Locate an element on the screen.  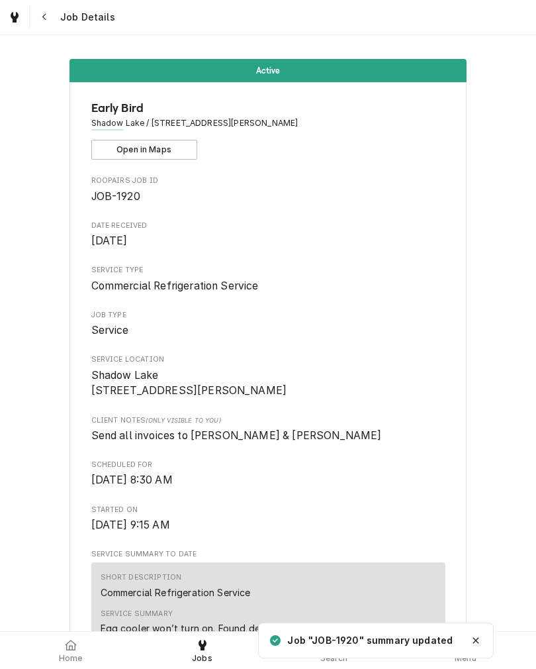
span: Client Notes is located at coordinates (268, 420).